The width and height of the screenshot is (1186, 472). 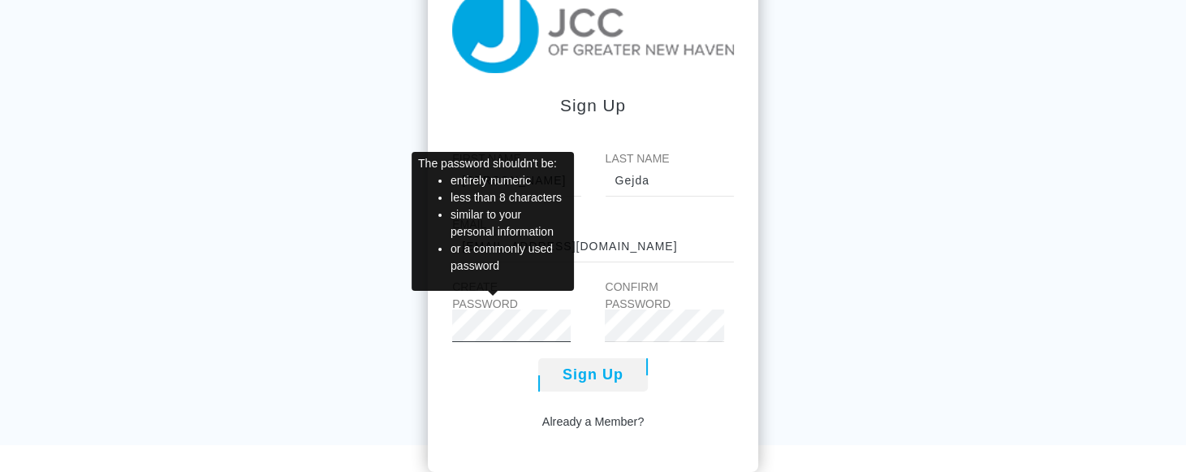 I want to click on a: Already a Member?, so click(x=593, y=422).